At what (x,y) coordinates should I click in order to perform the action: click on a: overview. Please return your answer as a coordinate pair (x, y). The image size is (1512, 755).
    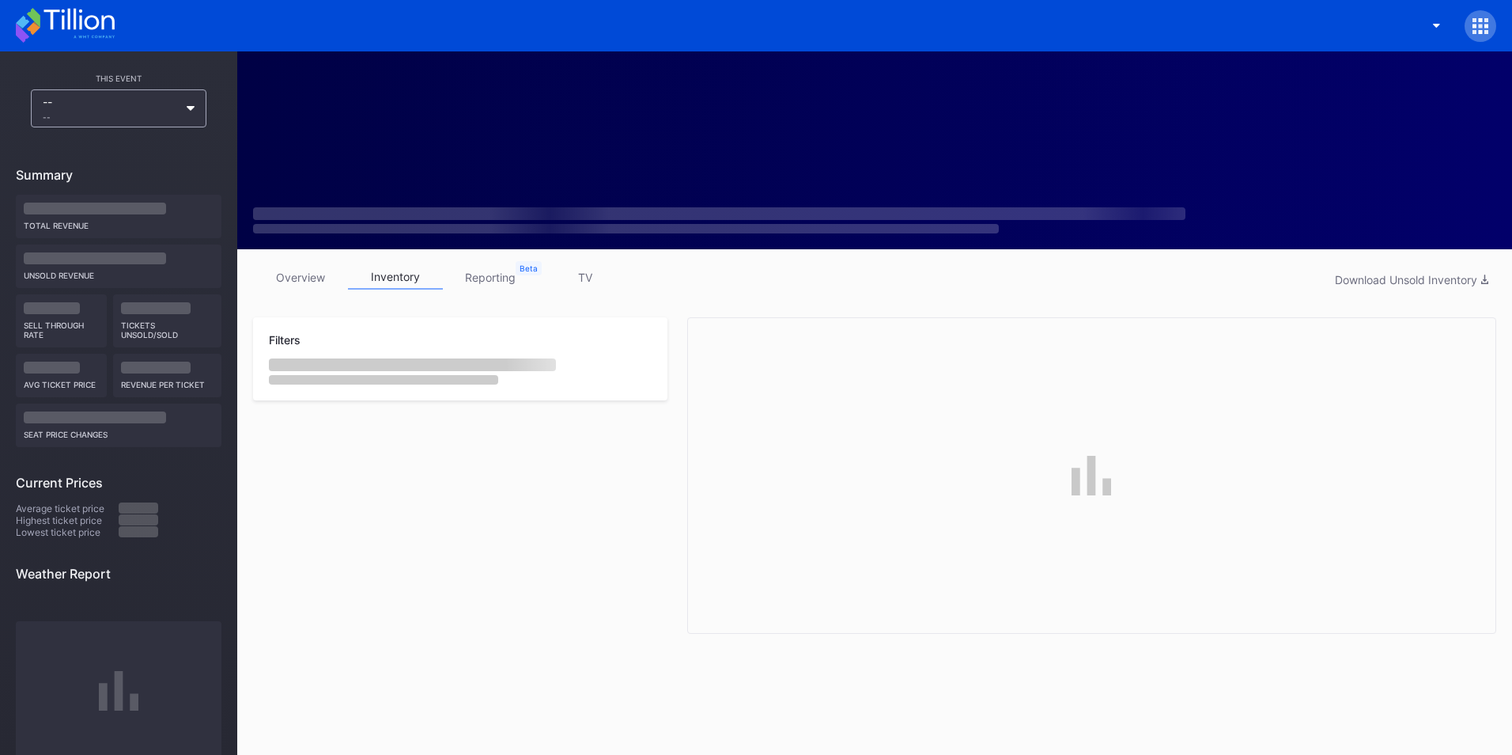
    Looking at the image, I should click on (301, 277).